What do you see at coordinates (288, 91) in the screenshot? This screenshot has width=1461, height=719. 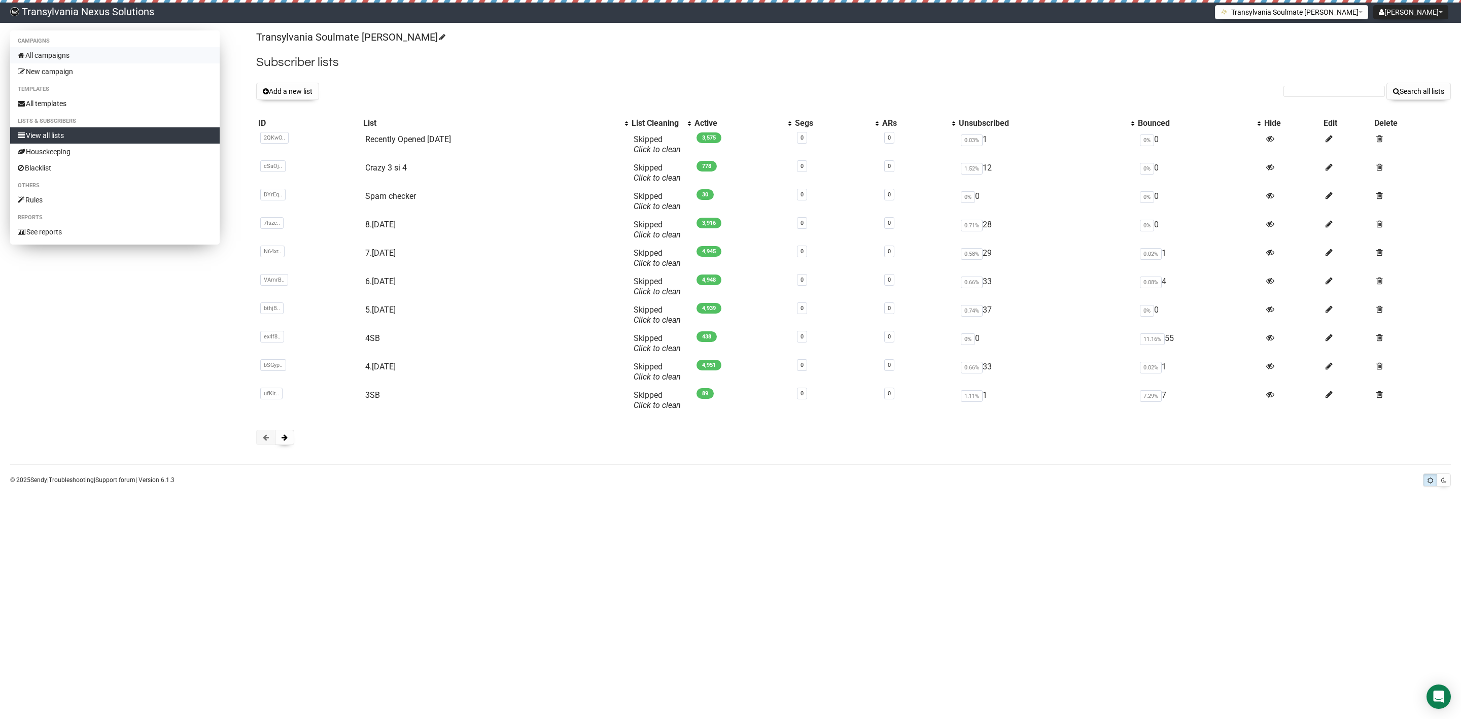 I see `button: Add a new list` at bounding box center [288, 91].